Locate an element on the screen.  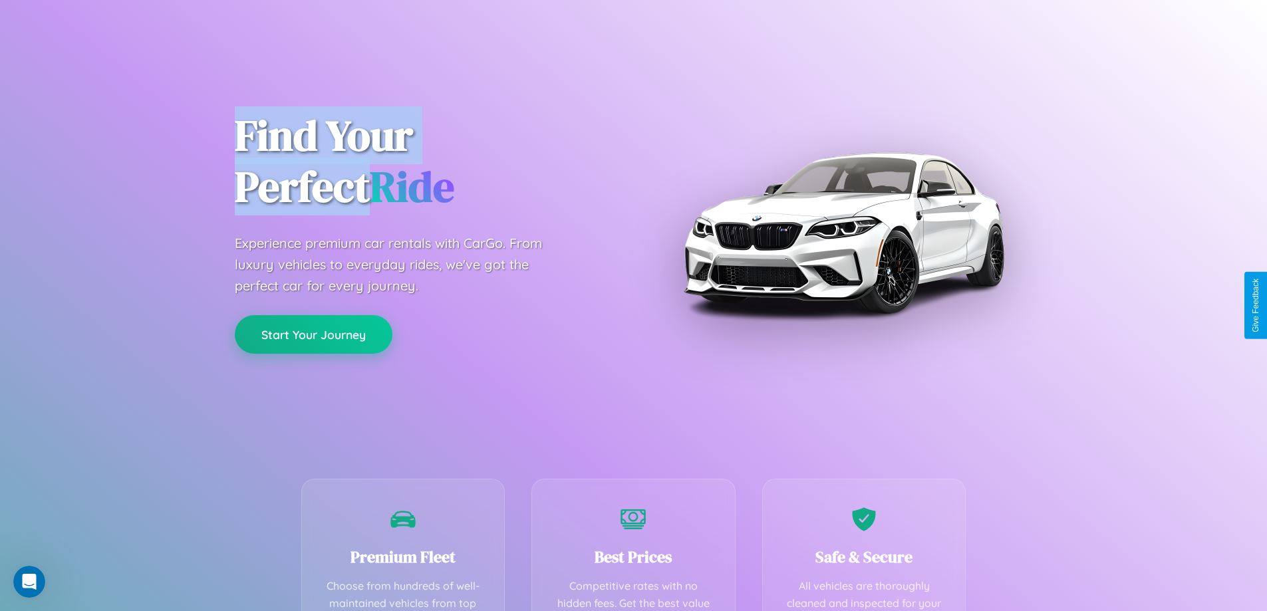
h3: Premium Fleet is located at coordinates (403, 556).